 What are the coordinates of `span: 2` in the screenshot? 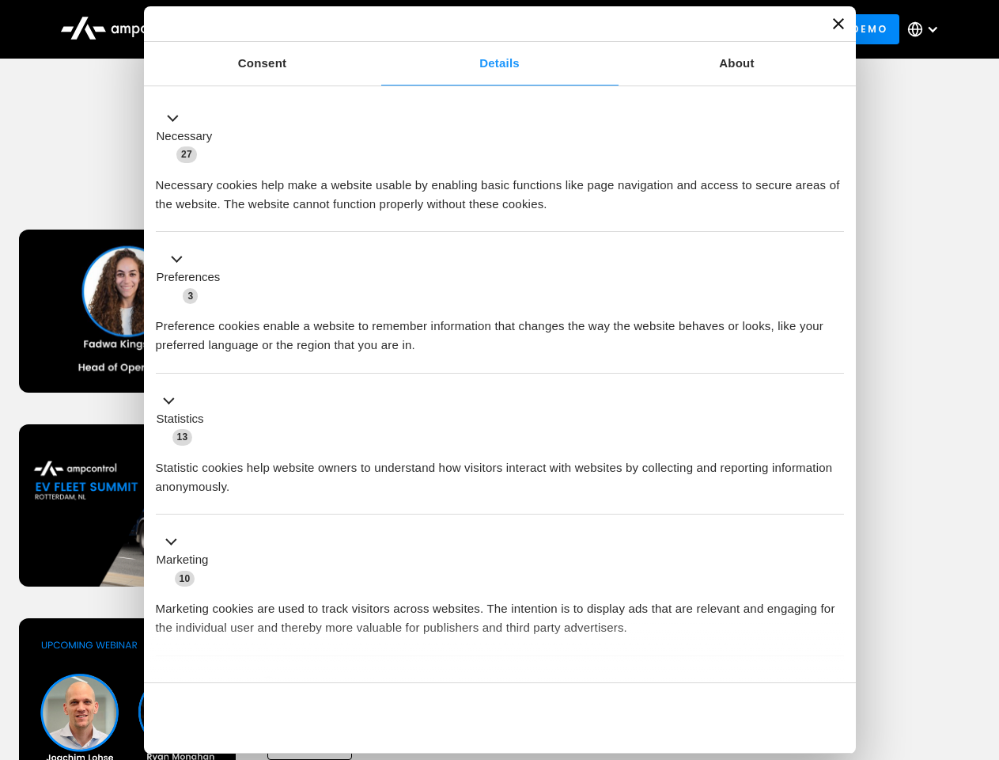 It's located at (268, 684).